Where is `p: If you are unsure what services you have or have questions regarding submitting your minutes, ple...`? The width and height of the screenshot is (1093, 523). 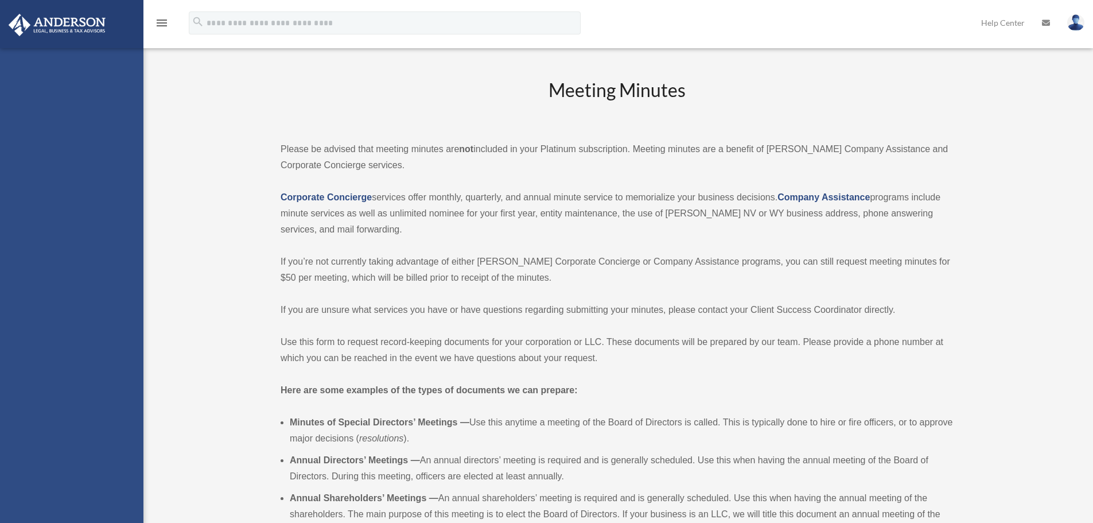 p: If you are unsure what services you have or have questions regarding submitting your minutes, ple... is located at coordinates (617, 310).